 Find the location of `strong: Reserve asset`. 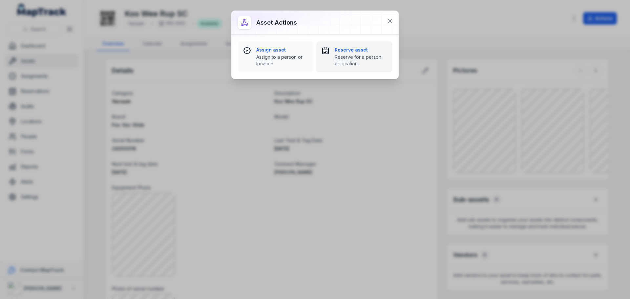

strong: Reserve asset is located at coordinates (361, 50).